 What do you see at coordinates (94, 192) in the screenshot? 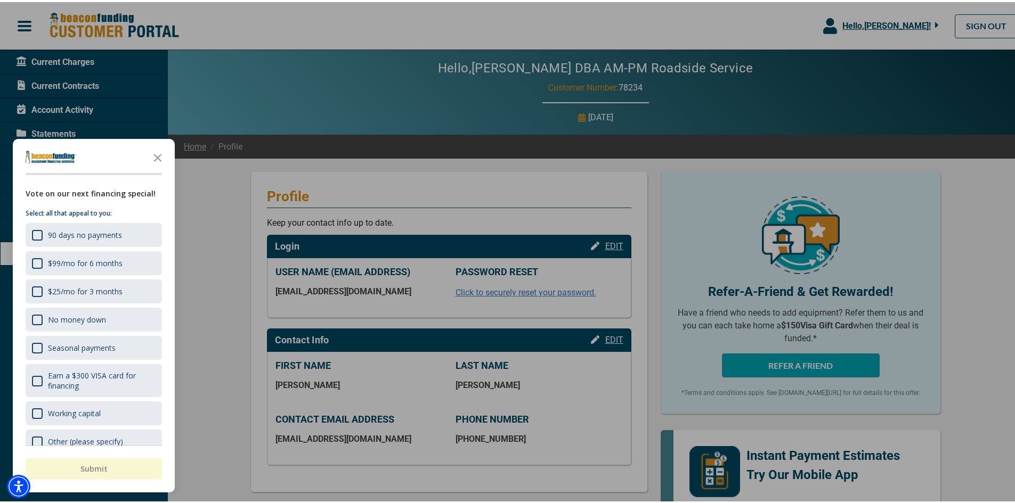
I see `div: Vote on our next financing special!` at bounding box center [94, 192].